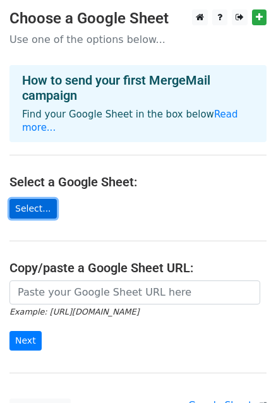  Describe the element at coordinates (135, 293) in the screenshot. I see `input: Paste your Google Sheet URL here` at that location.